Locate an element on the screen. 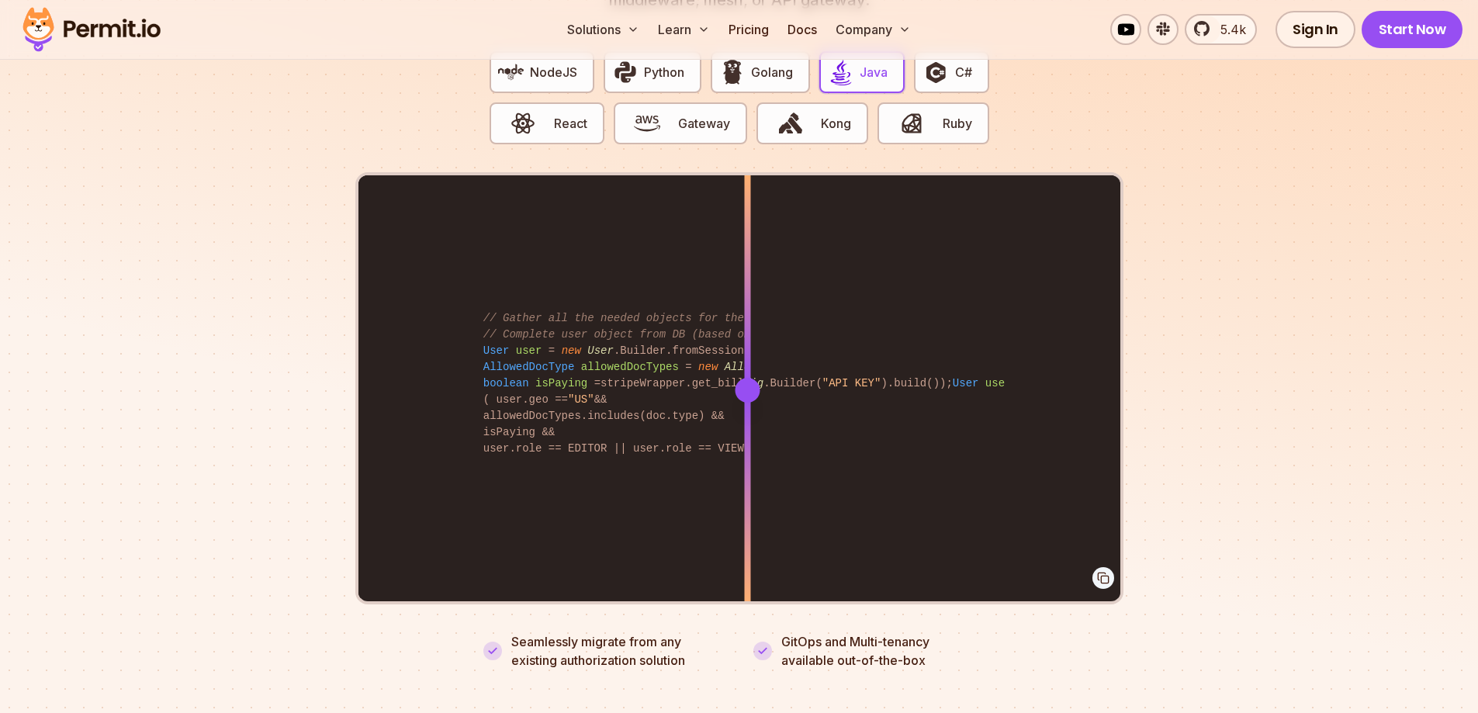  img: NodeJS is located at coordinates (511, 72).